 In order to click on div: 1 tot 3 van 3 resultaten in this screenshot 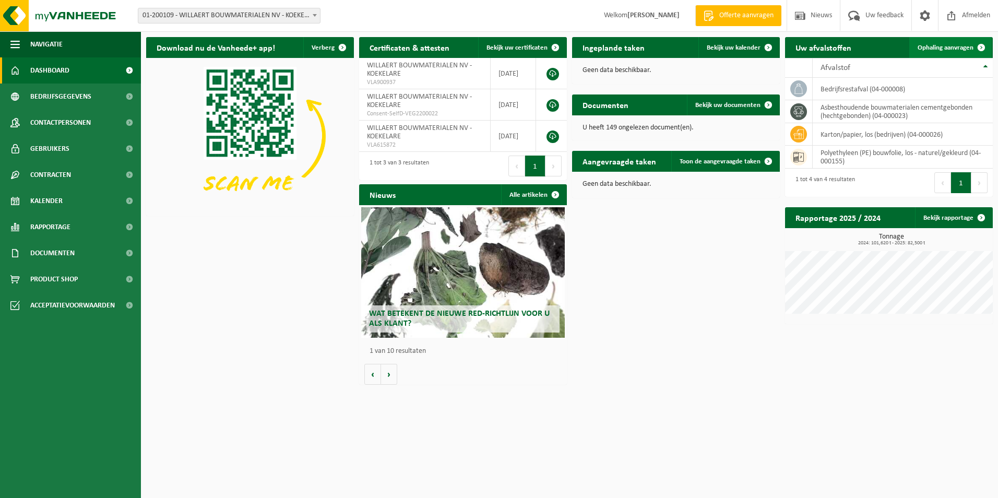, I will do `click(397, 166)`.